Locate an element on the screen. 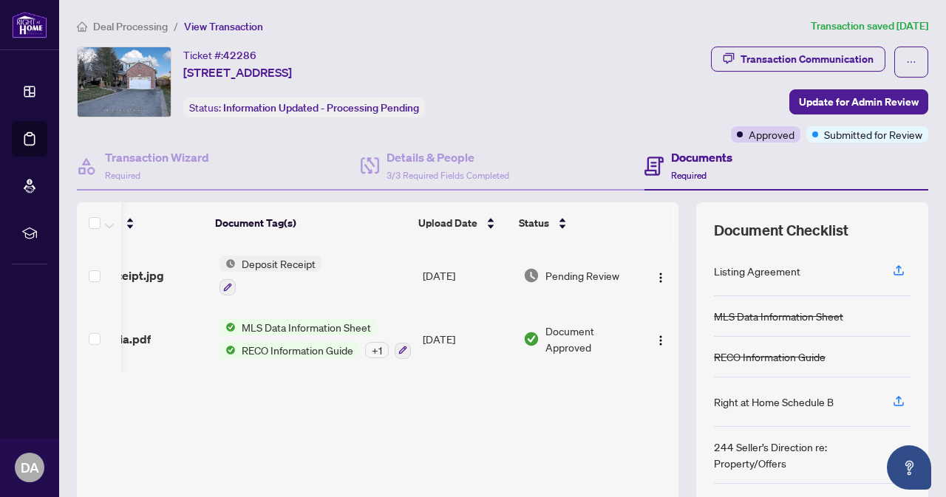 This screenshot has width=946, height=497. div: Right at Home Schedule B is located at coordinates (774, 402).